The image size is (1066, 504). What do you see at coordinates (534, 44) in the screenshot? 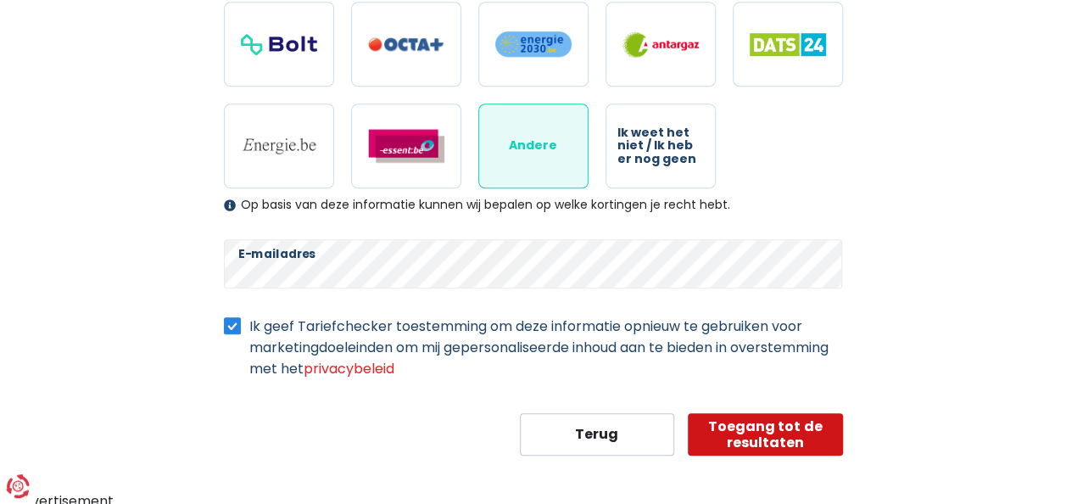
I see `img: Energie2030` at bounding box center [534, 44].